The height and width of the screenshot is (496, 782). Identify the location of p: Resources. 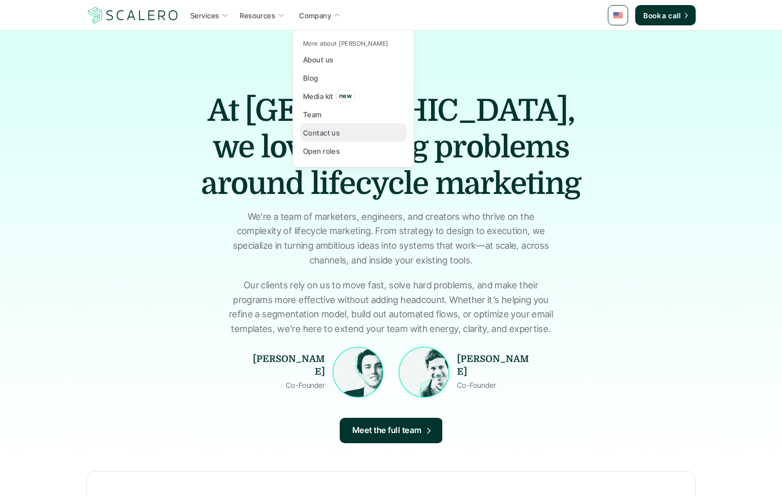
(258, 15).